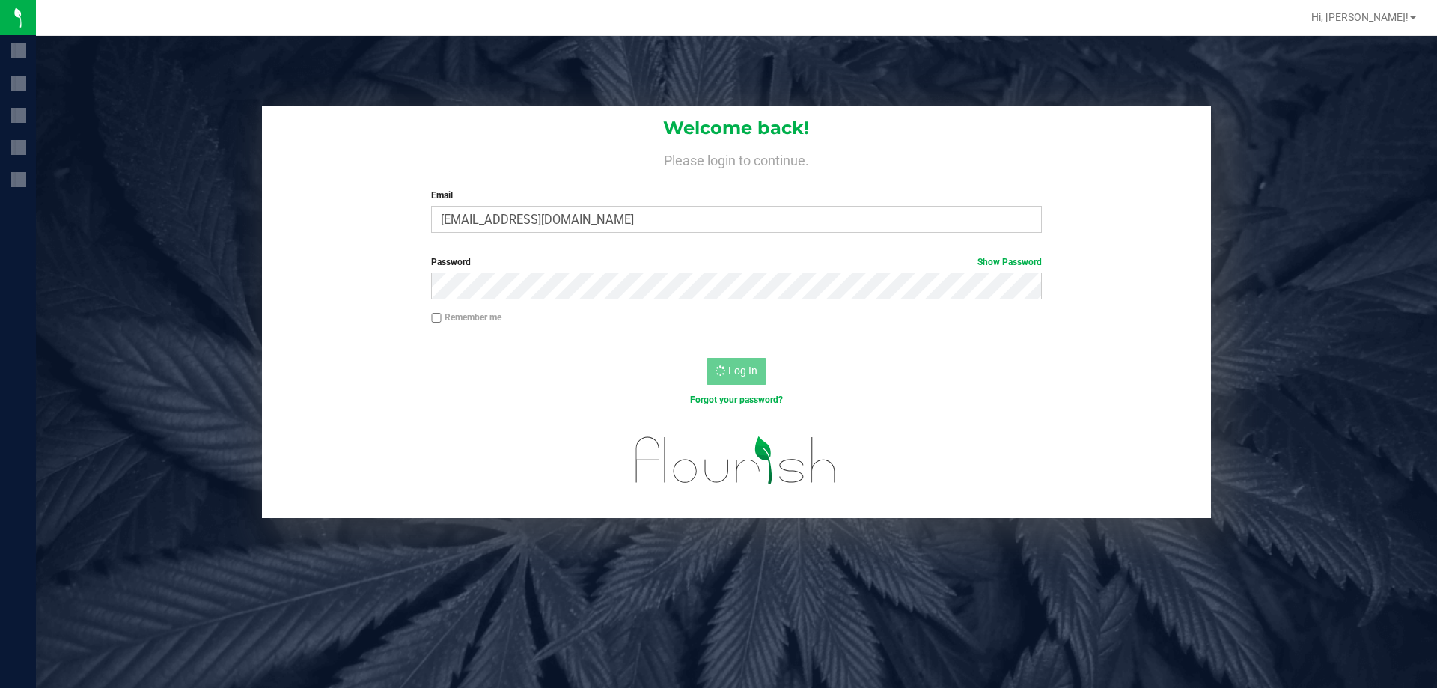 The height and width of the screenshot is (688, 1437). I want to click on label: Email, so click(736, 195).